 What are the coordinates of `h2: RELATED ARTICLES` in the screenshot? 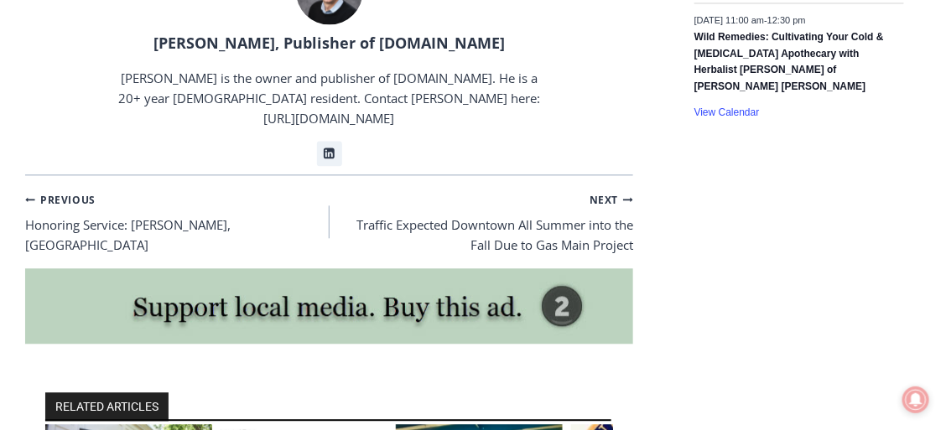 It's located at (107, 407).